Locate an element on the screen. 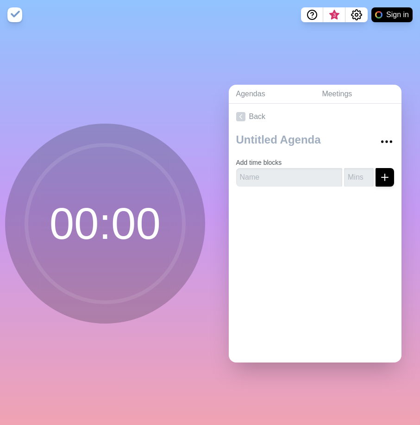 This screenshot has width=420, height=425. label: Add time blocks is located at coordinates (259, 163).